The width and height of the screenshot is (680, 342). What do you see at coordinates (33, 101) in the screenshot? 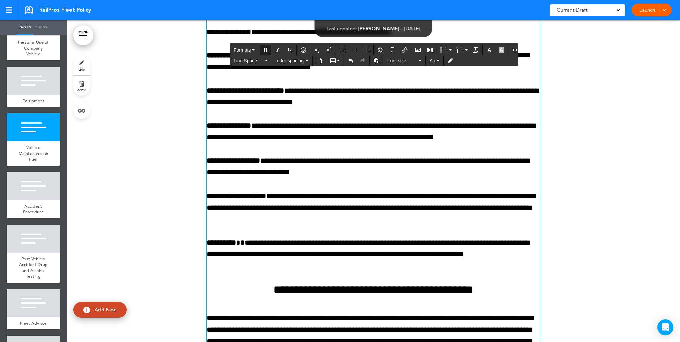
I see `span: Equipment` at bounding box center [33, 101].